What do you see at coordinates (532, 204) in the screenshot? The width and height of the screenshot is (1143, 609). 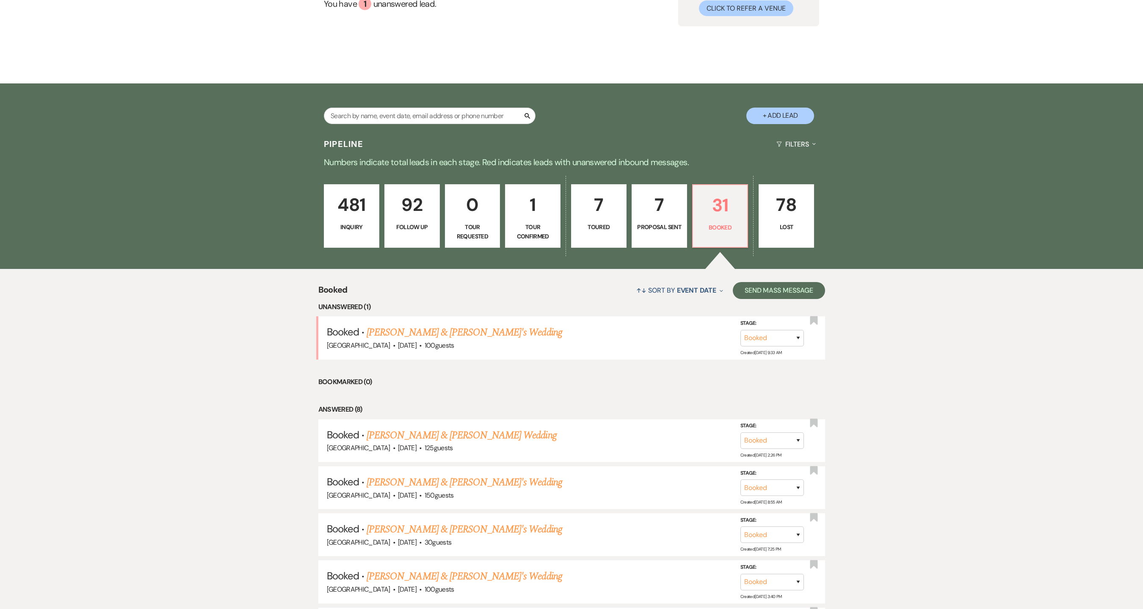 I see `p: 1` at bounding box center [532, 204].